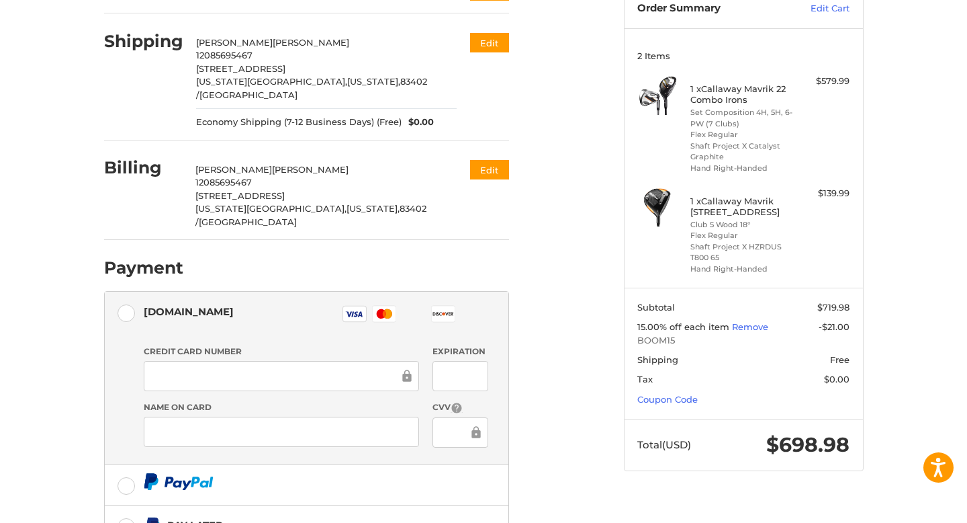 This screenshot has height=523, width=967. I want to click on span: BOOM15, so click(744, 341).